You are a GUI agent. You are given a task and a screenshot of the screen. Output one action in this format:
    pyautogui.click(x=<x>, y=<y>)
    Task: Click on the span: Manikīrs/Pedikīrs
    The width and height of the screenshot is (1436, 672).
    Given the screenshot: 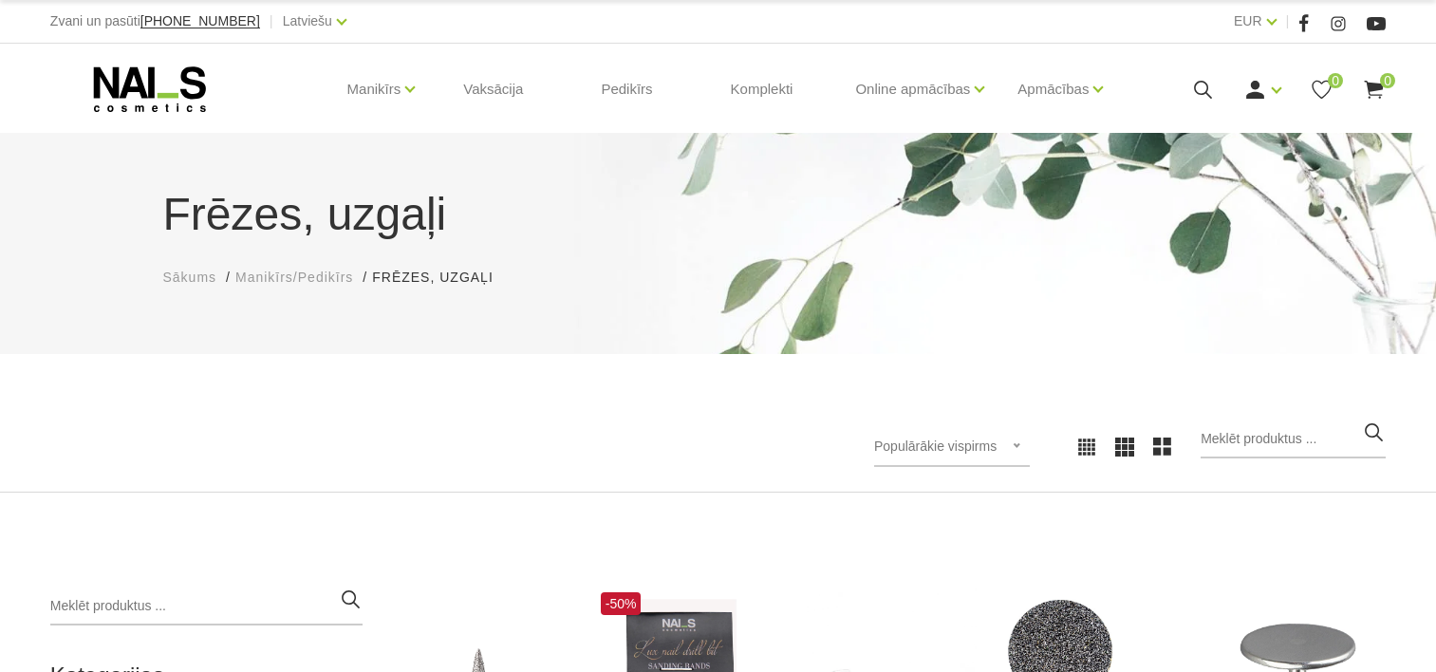 What is the action you would take?
    pyautogui.click(x=294, y=277)
    